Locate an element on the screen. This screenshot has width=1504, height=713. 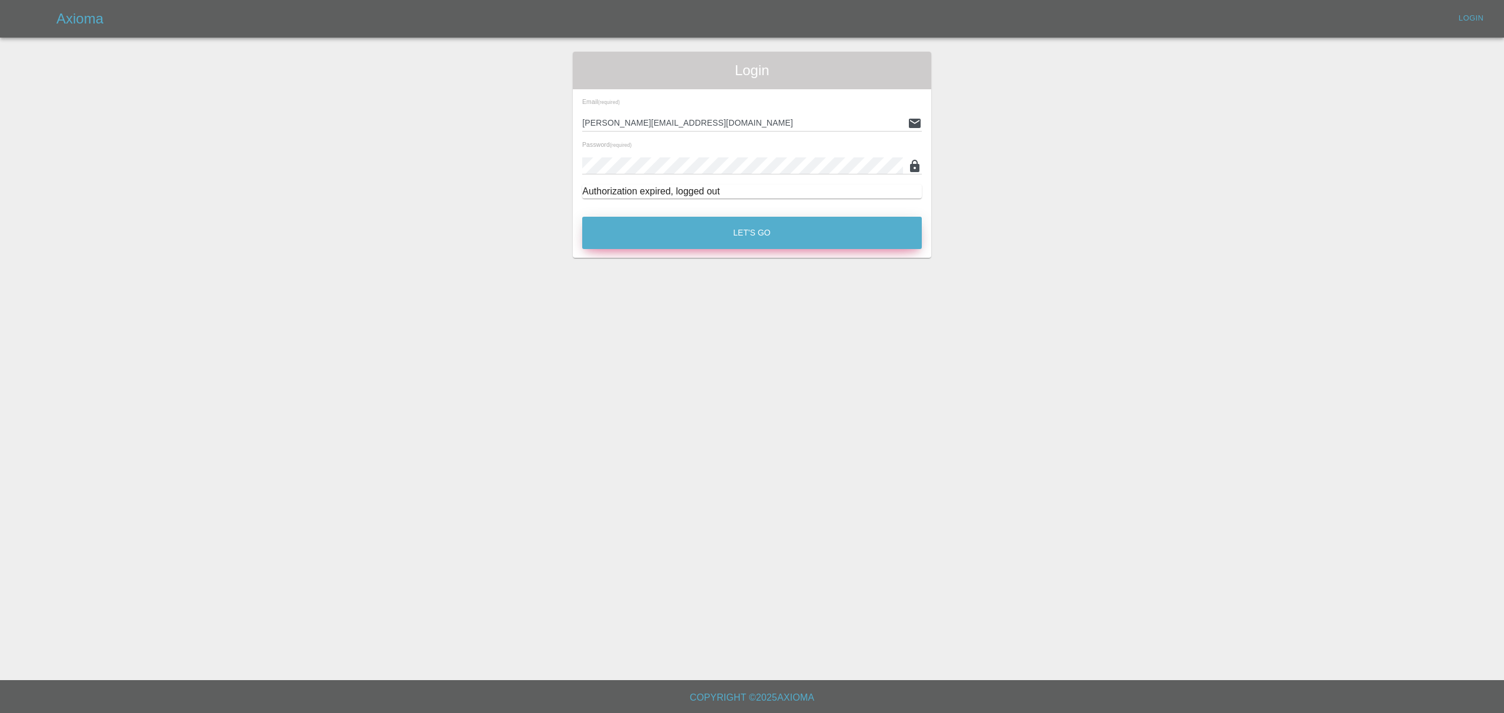
span: Login is located at coordinates (752, 70).